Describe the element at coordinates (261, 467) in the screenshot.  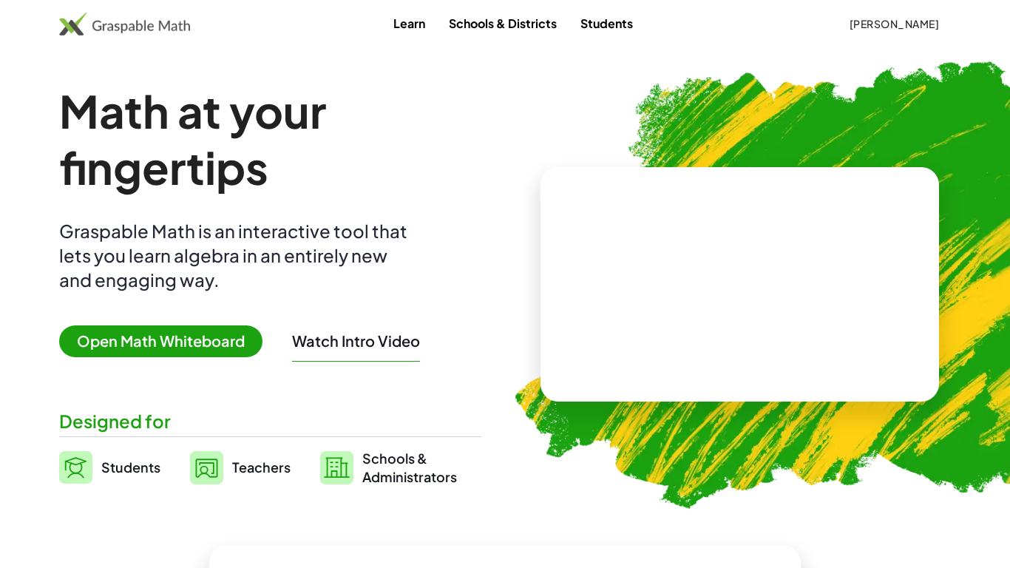
I see `span: Teachers` at that location.